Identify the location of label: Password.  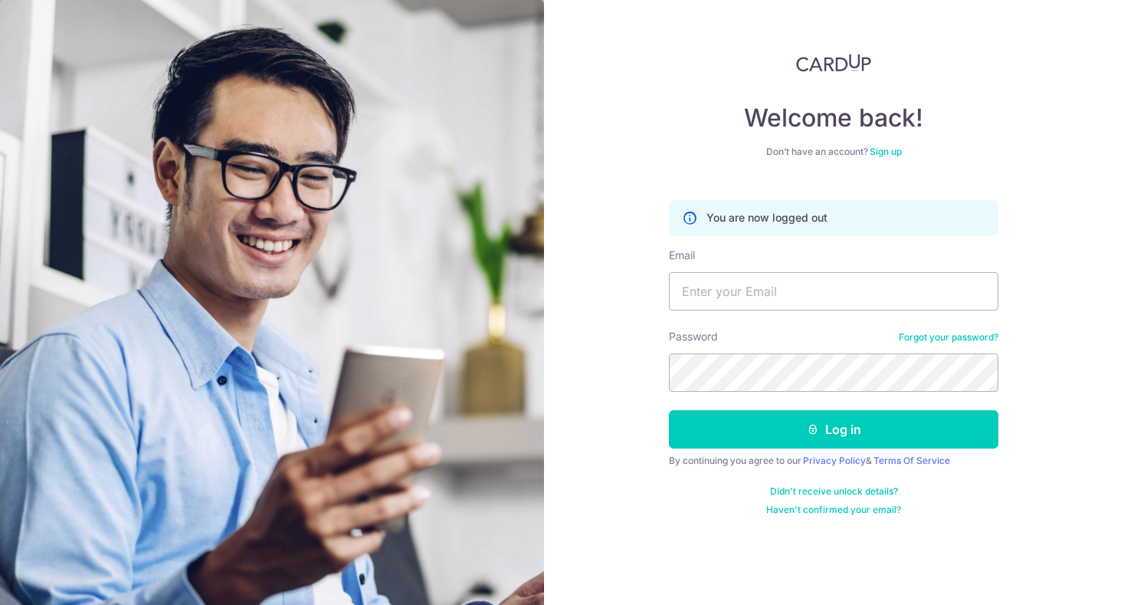
(694, 336).